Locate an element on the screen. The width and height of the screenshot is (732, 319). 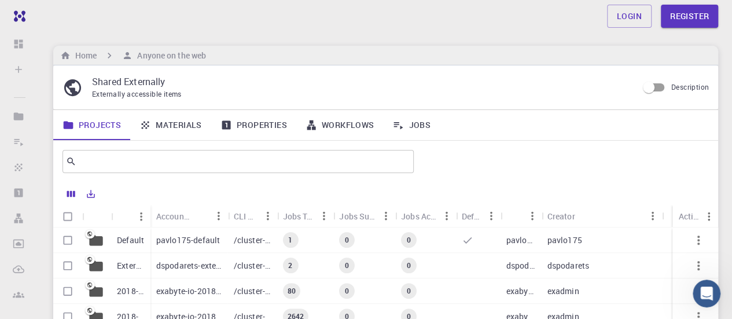
span: Description is located at coordinates (690, 87).